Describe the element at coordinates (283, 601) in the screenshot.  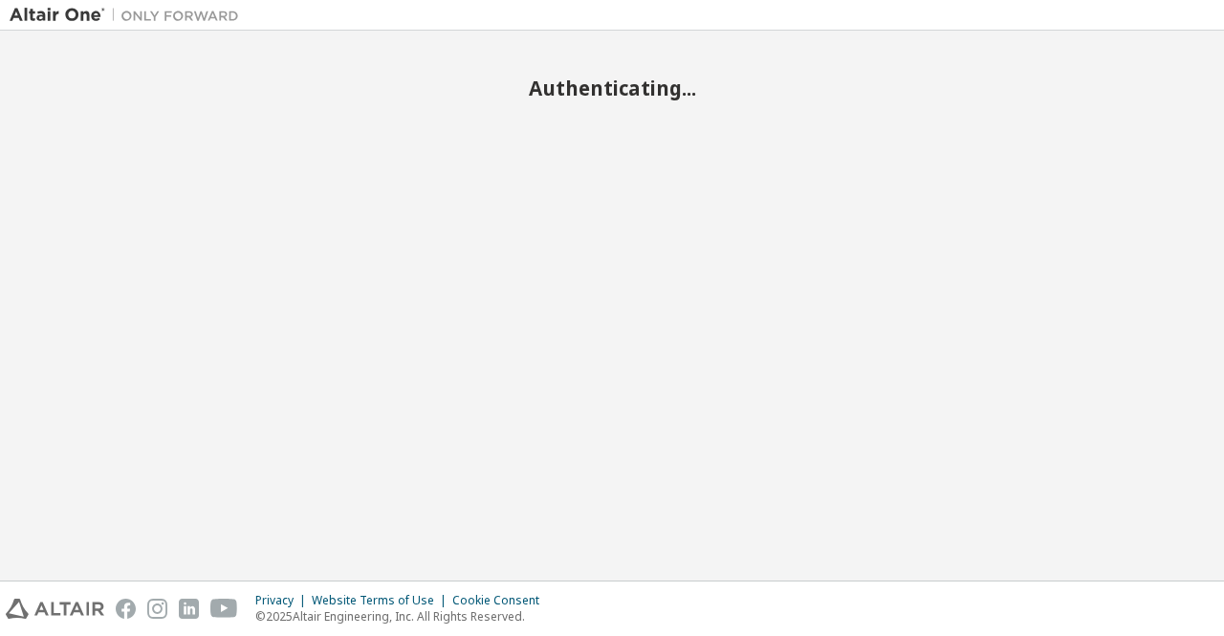
I see `div: Privacy` at that location.